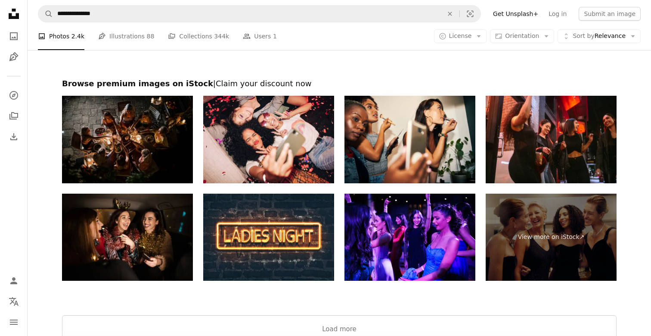 The height and width of the screenshot is (336, 651). I want to click on img: Cheerful young women dancing and singing under the purple neon light in the night club, so click(410, 237).